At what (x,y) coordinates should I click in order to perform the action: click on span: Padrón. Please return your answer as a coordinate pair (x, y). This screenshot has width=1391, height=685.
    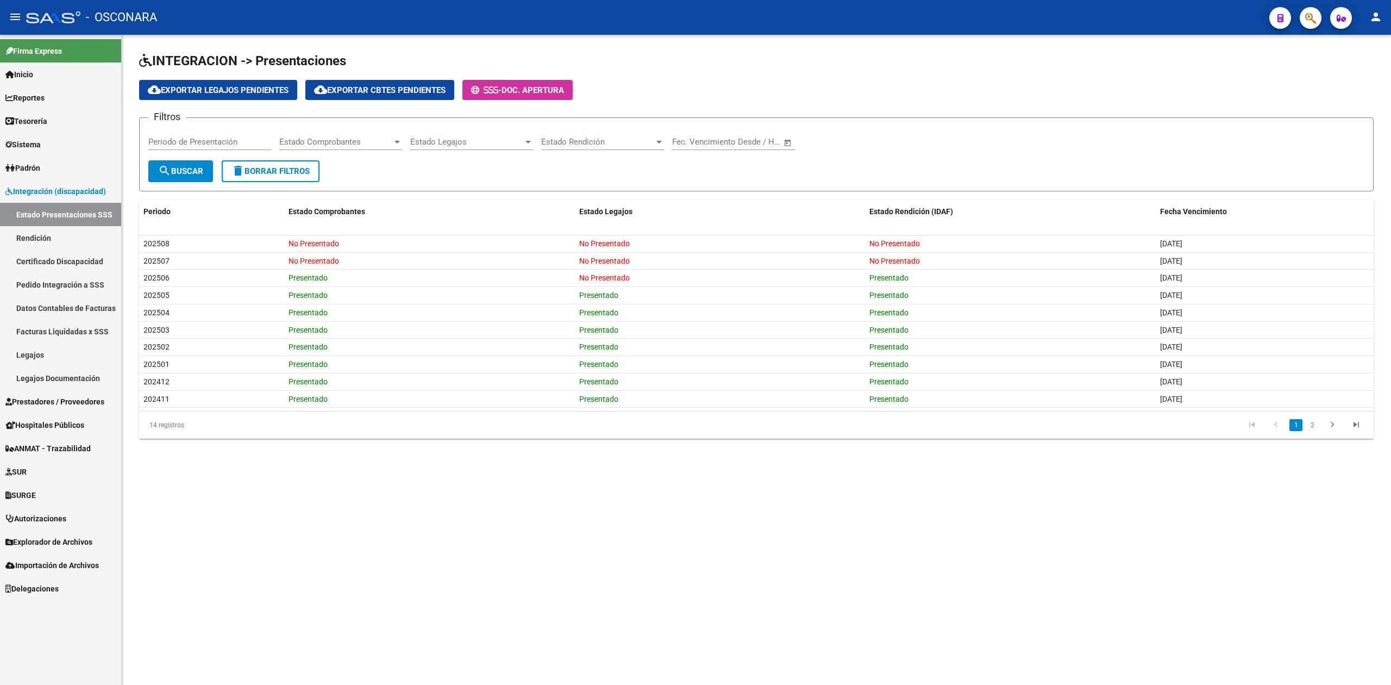
    Looking at the image, I should click on (23, 168).